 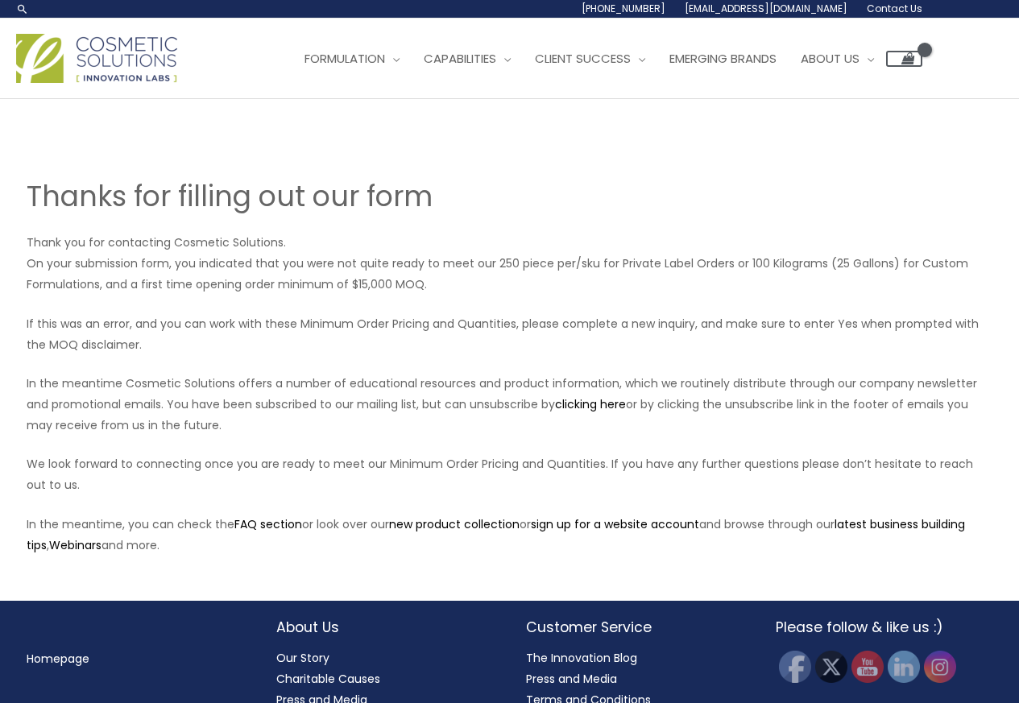 I want to click on img: Cosmetic Solutions Logo, so click(x=97, y=58).